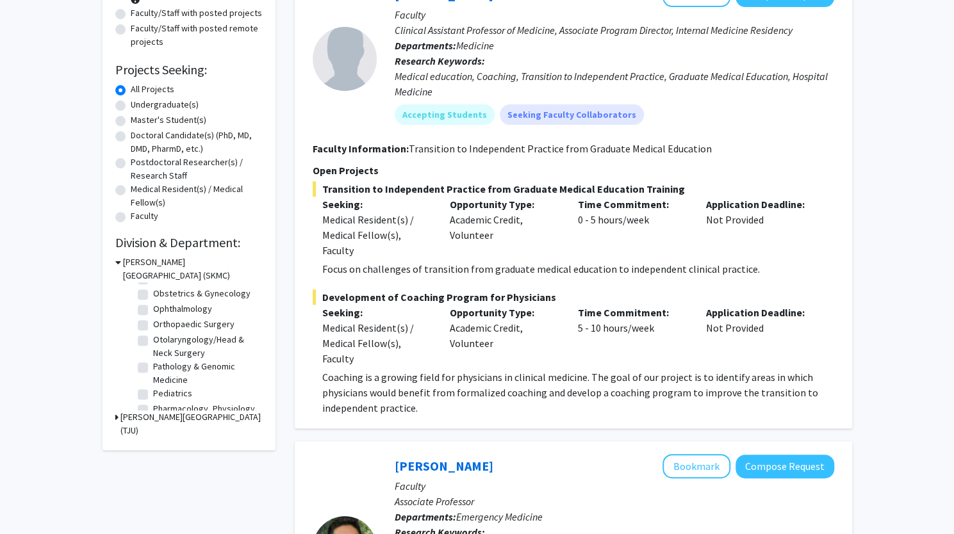  What do you see at coordinates (572, 115) in the screenshot?
I see `mat-chip: Seeking Faculty Collaborators` at bounding box center [572, 115].